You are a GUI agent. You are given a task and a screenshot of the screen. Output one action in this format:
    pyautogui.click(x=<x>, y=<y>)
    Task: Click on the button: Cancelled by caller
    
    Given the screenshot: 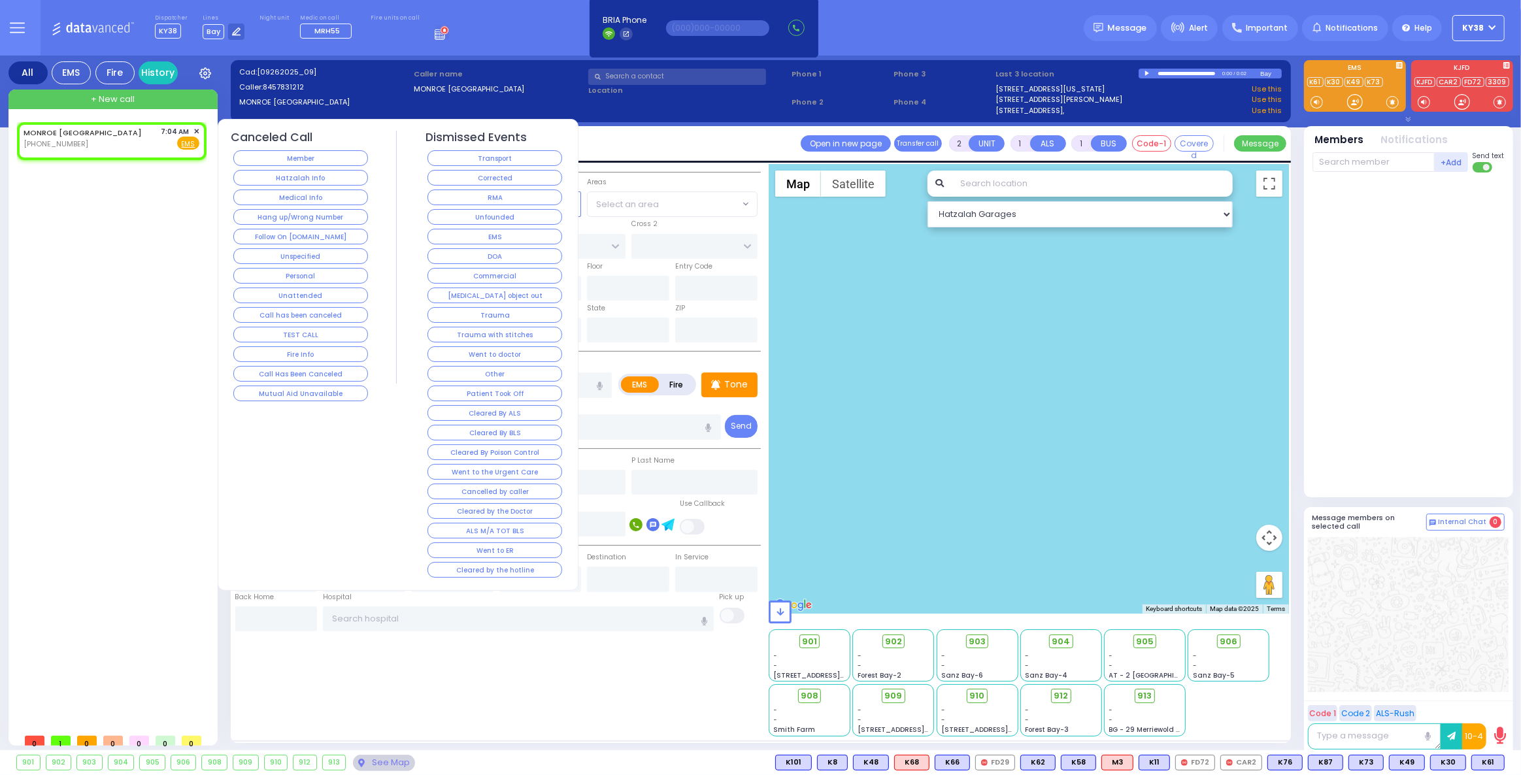 What is the action you would take?
    pyautogui.click(x=495, y=492)
    